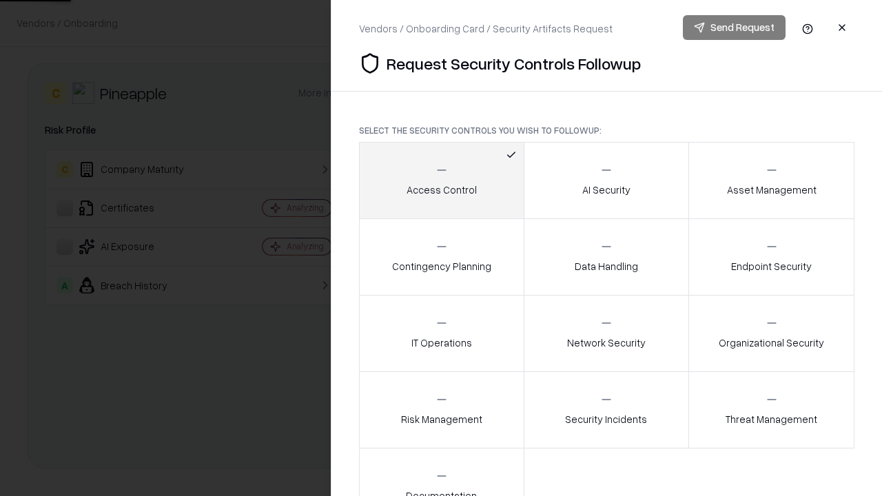 The image size is (882, 496). Describe the element at coordinates (771, 410) in the screenshot. I see `button: Threat Management` at that location.